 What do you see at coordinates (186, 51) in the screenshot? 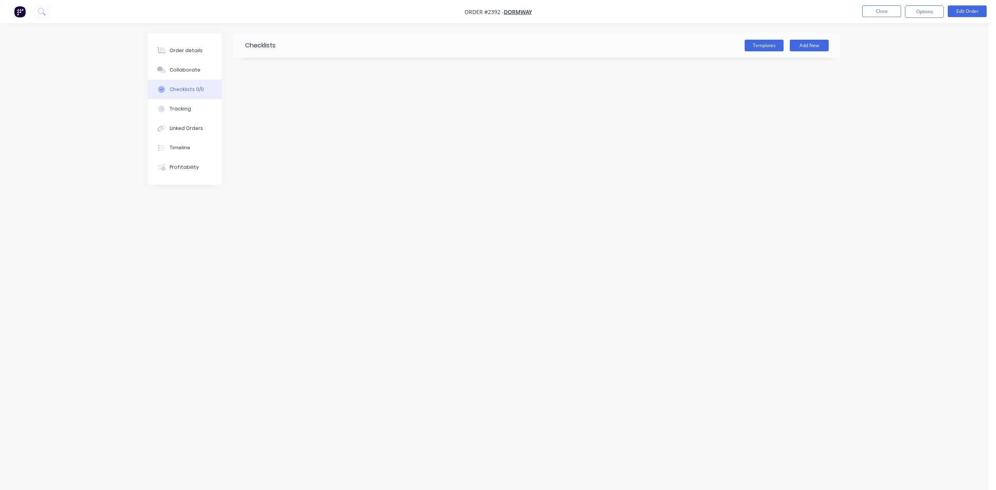
I see `div: Order details` at bounding box center [186, 51].